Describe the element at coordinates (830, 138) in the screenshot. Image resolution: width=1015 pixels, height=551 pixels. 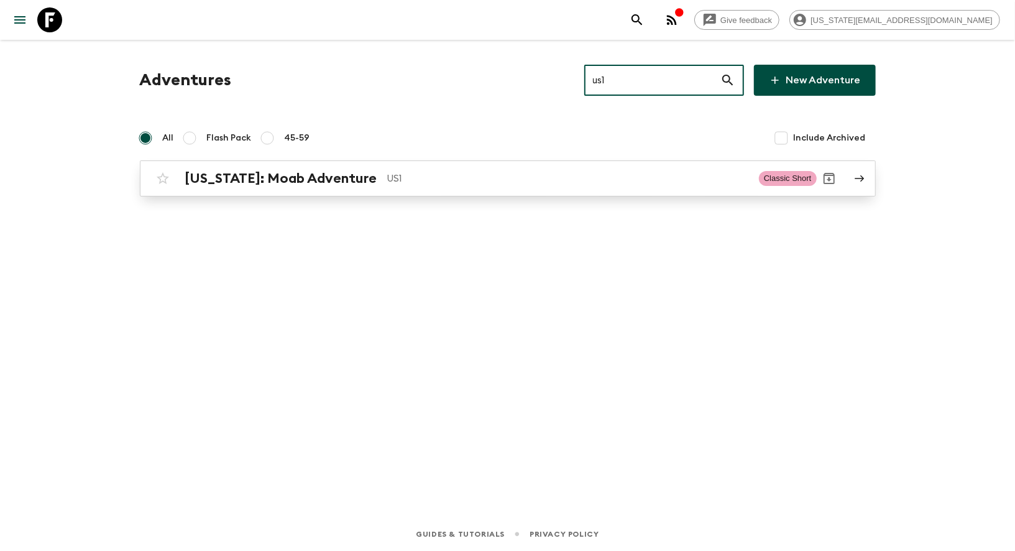
I see `span: Include Archived` at that location.